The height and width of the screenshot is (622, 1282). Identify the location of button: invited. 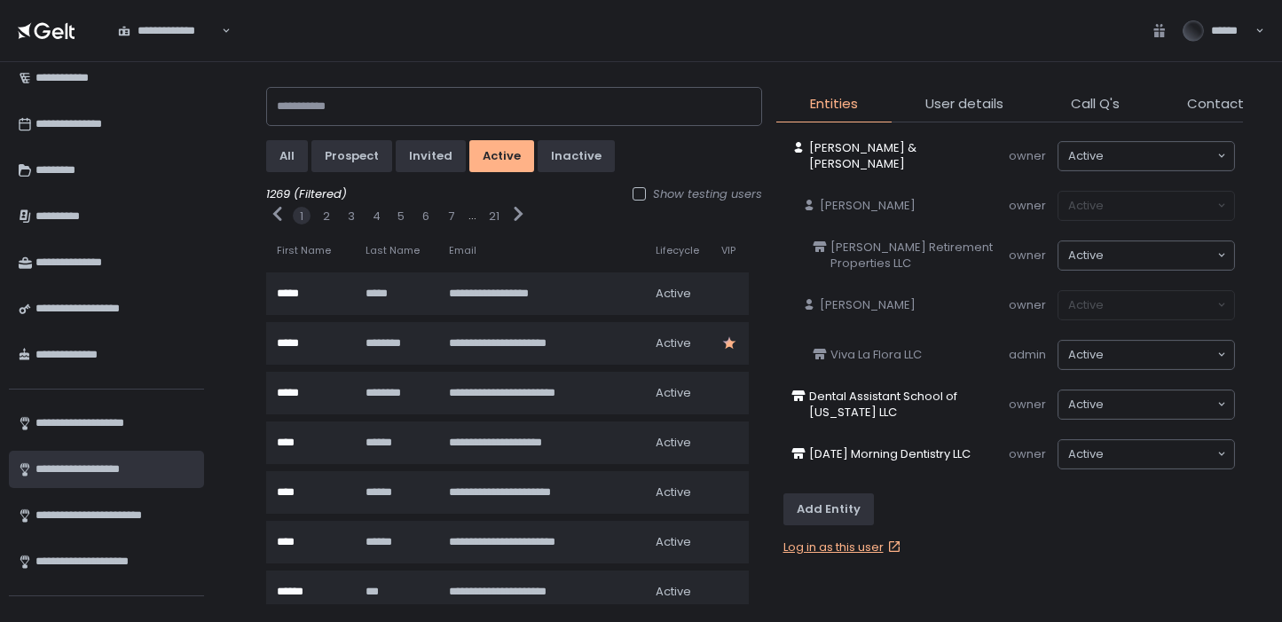
(430, 156).